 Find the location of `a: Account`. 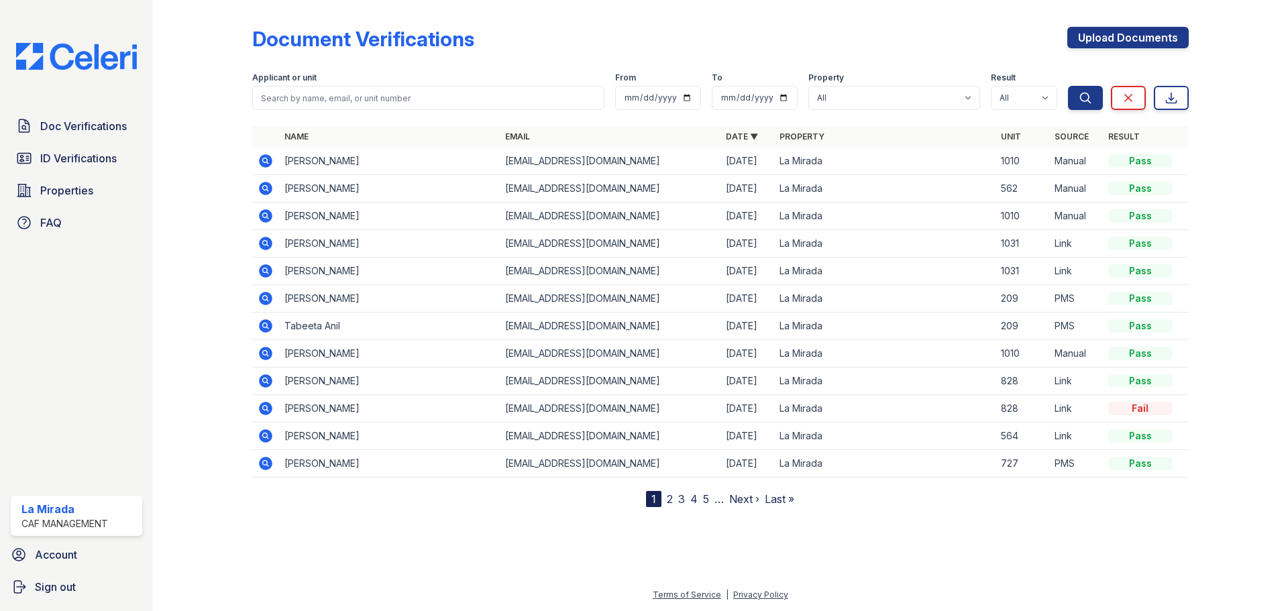

a: Account is located at coordinates (76, 555).